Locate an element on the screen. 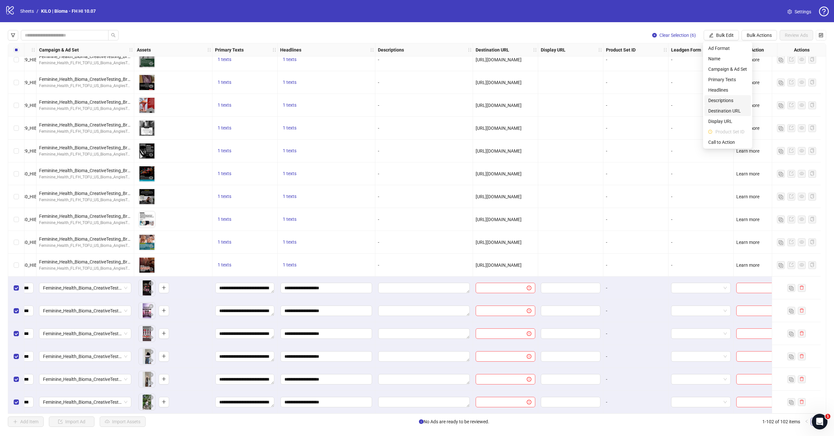 The height and width of the screenshot is (436, 834). button: Clear Selection (6) is located at coordinates (674, 35).